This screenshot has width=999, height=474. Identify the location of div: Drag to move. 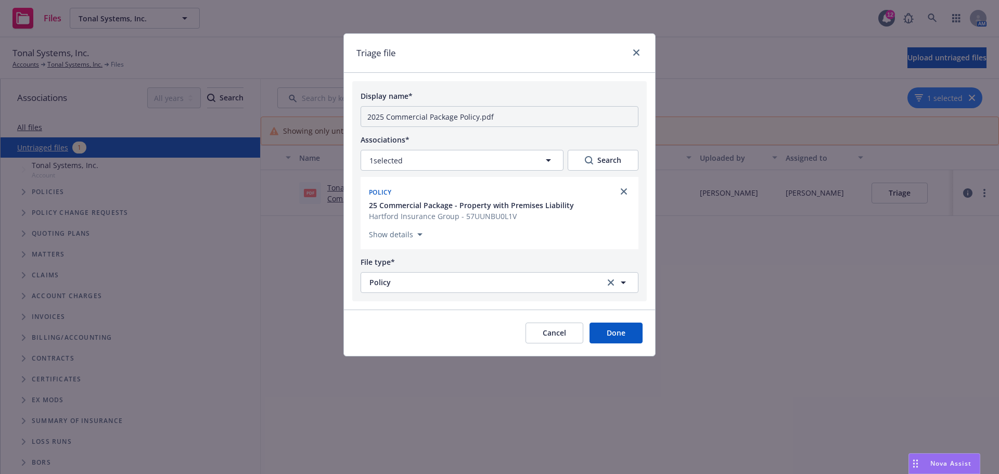
(915, 463).